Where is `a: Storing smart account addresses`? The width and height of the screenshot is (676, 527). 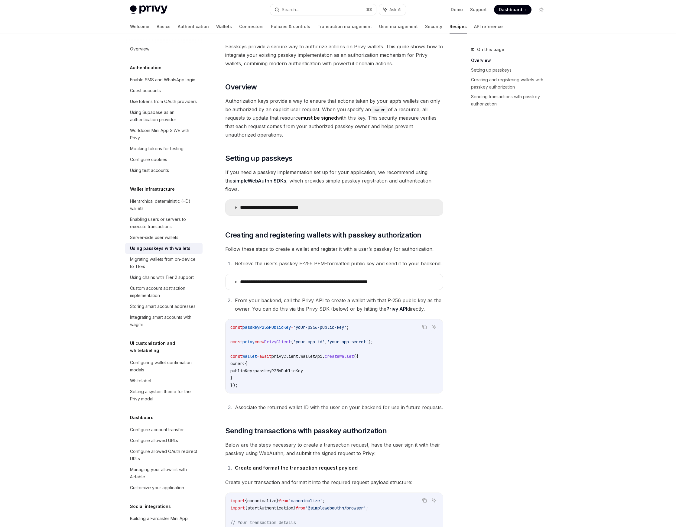 a: Storing smart account addresses is located at coordinates (164, 306).